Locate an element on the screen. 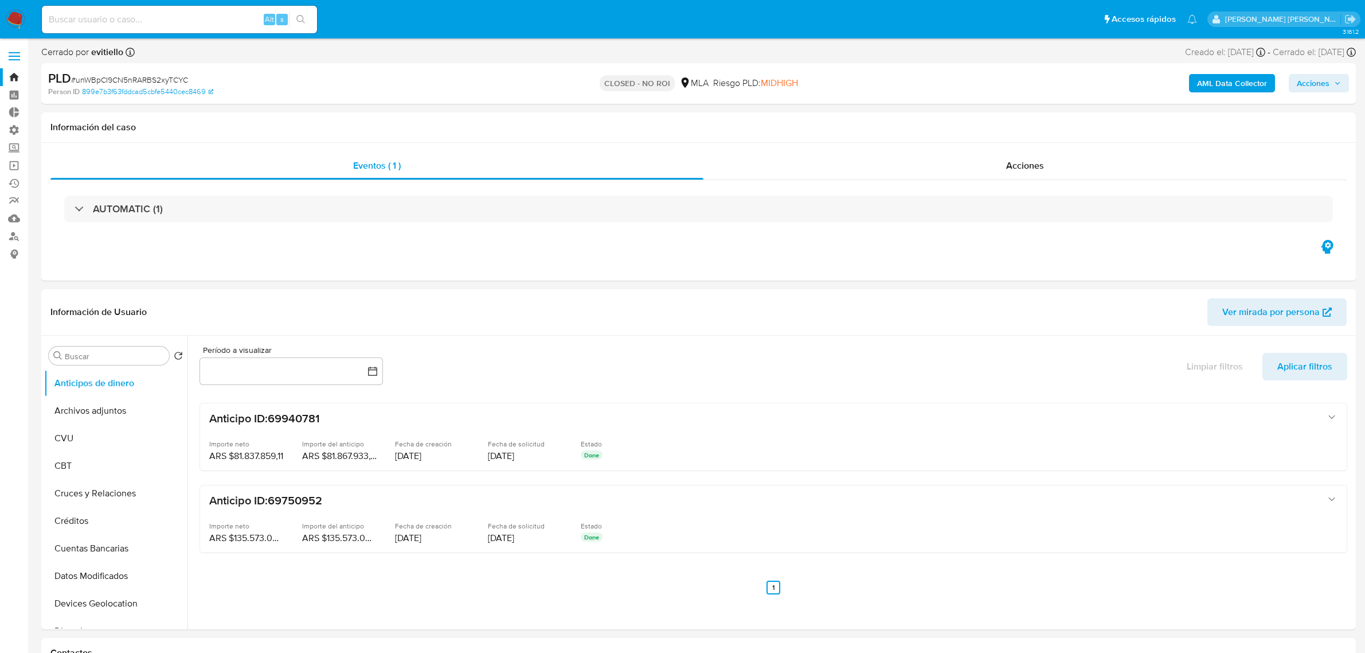  button: Cruces y Relaciones is located at coordinates (116, 493).